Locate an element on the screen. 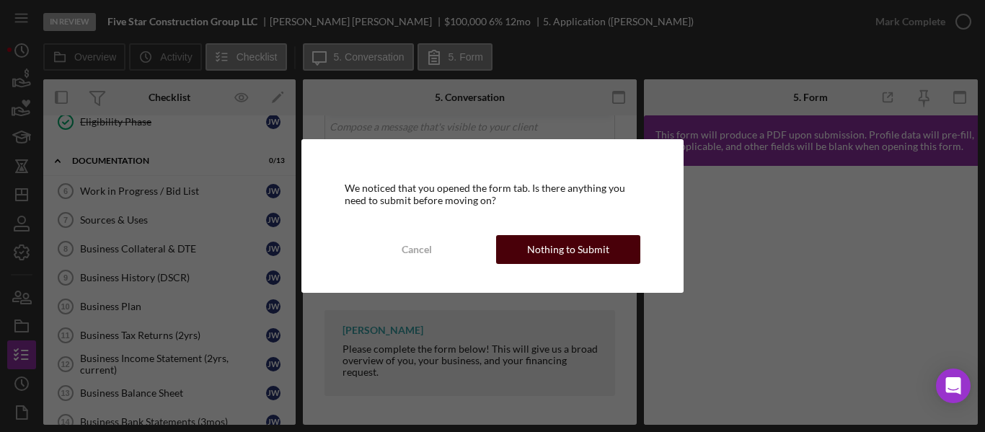 This screenshot has width=985, height=432. div: Open Intercom Messenger is located at coordinates (953, 386).